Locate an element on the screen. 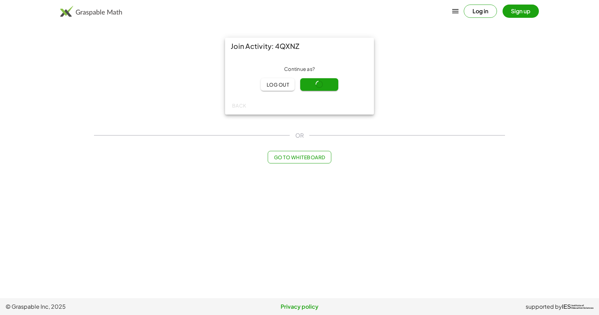 This screenshot has width=599, height=315. button: Log in is located at coordinates (480, 11).